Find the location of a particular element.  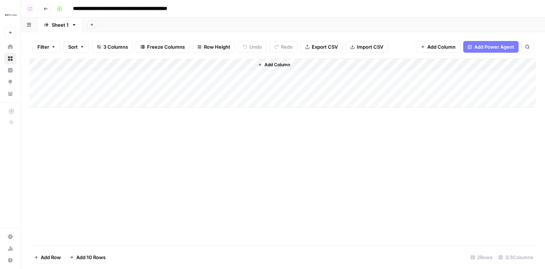

span: Undo is located at coordinates (255, 47).